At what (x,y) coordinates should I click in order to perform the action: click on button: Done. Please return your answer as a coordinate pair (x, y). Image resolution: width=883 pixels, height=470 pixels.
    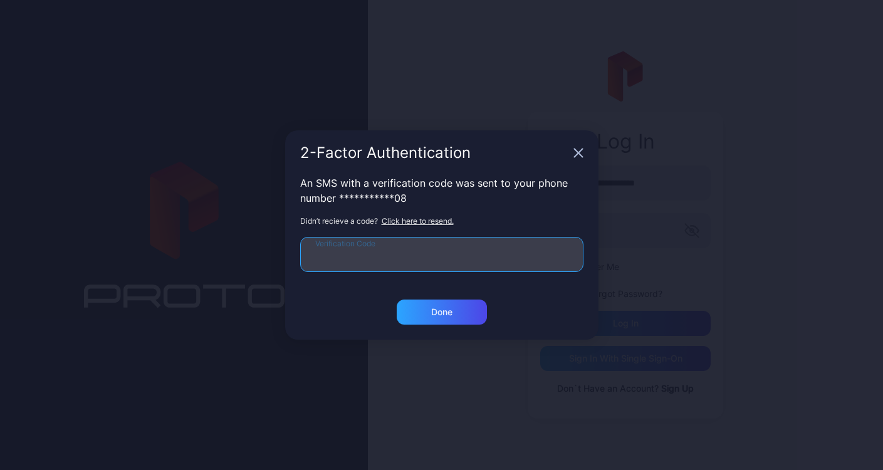
    Looking at the image, I should click on (442, 312).